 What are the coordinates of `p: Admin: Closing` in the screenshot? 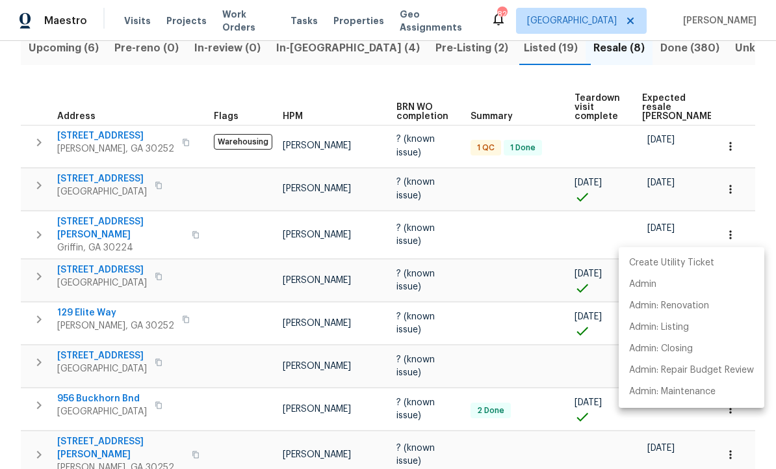 It's located at (661, 349).